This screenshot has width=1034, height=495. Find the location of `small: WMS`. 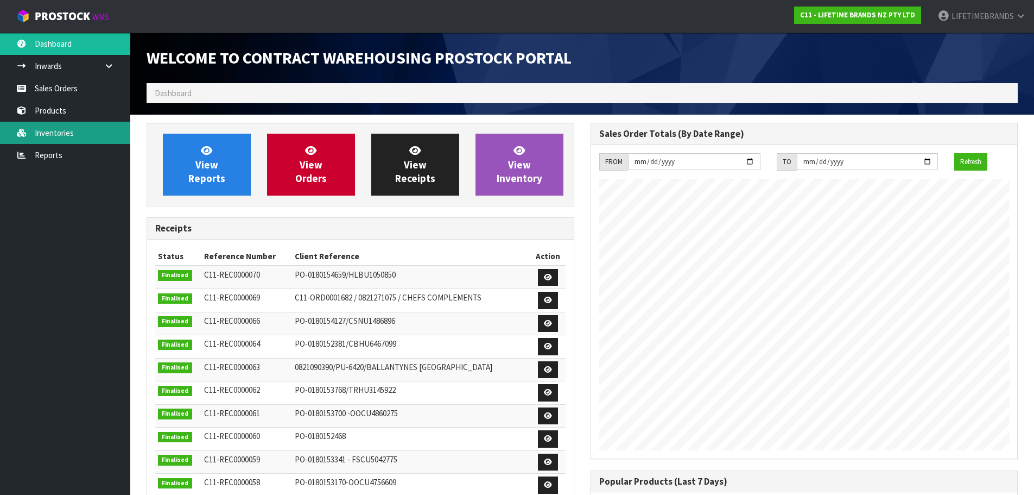

small: WMS is located at coordinates (100, 17).